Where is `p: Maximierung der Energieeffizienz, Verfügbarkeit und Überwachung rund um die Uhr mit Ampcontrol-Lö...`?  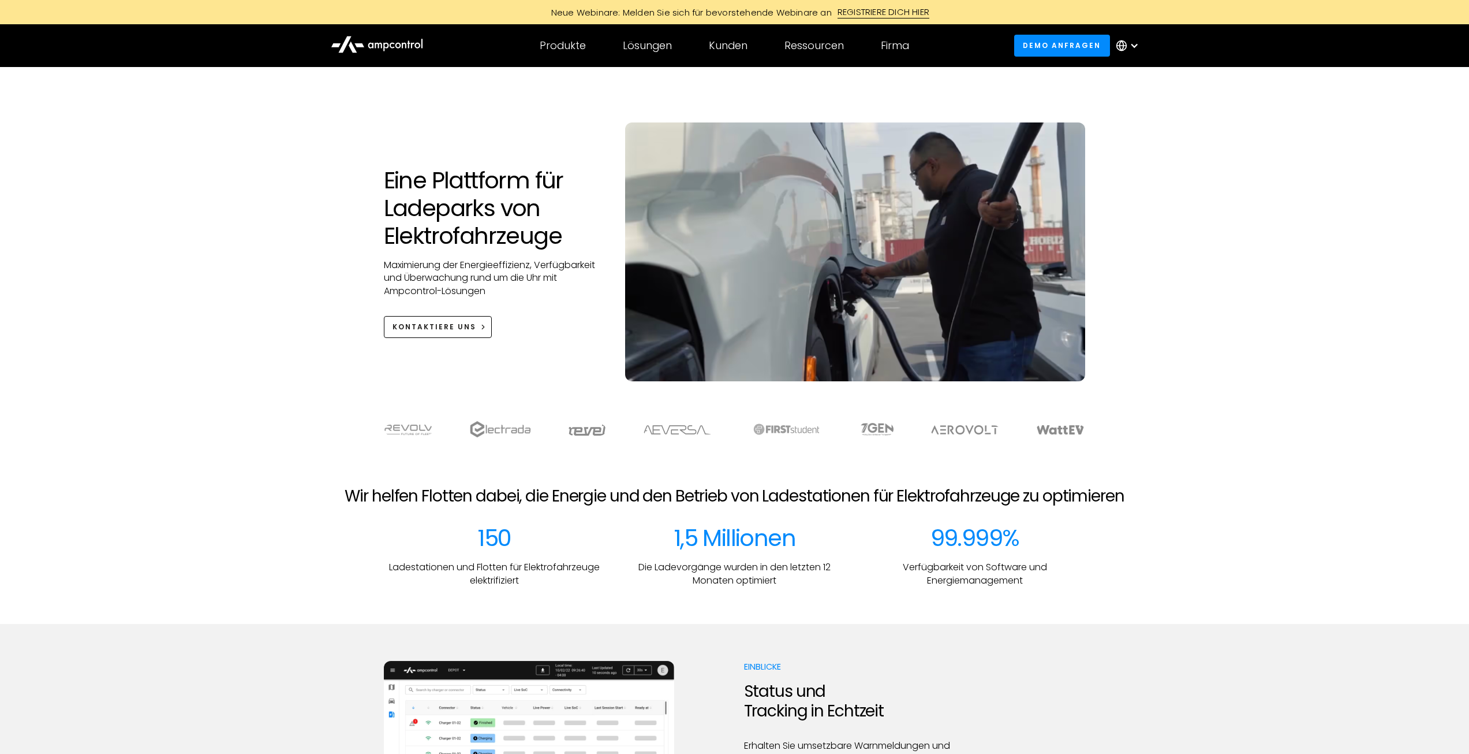
p: Maximierung der Energieeffizienz, Verfügbarkeit und Überwachung rund um die Uhr mit Ampcontrol-Lö... is located at coordinates (493, 278).